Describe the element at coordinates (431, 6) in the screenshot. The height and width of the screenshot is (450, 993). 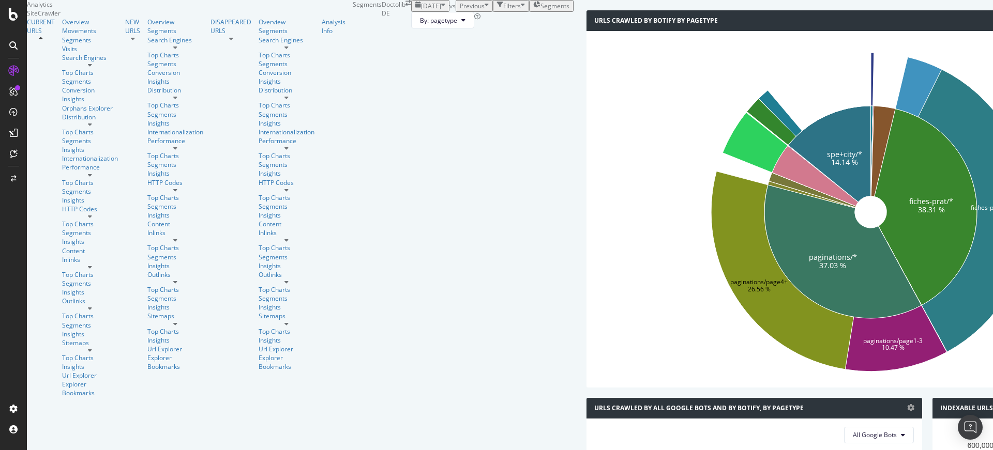
I see `span: 2025 Sep. 19th` at that location.